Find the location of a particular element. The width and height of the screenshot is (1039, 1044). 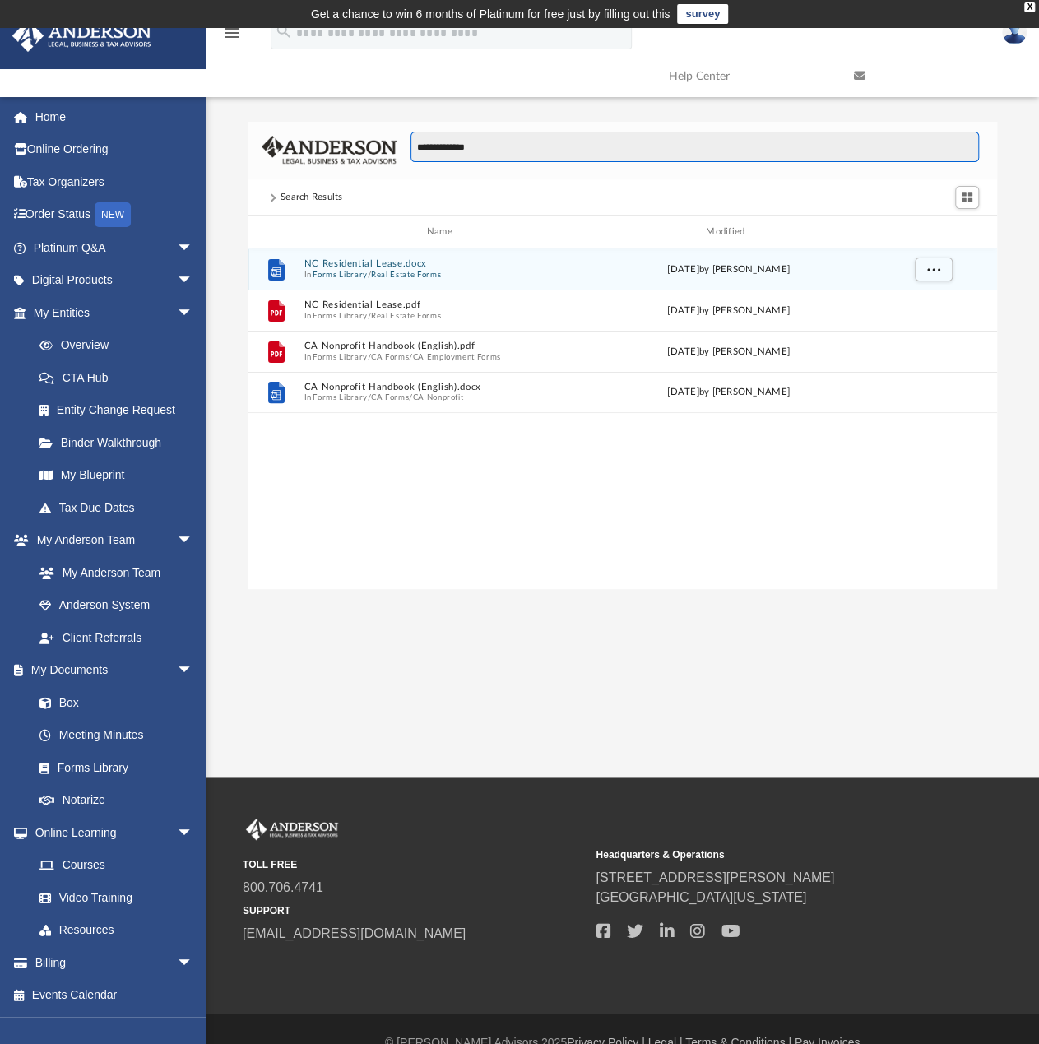

div: Search Results is located at coordinates (312, 198).